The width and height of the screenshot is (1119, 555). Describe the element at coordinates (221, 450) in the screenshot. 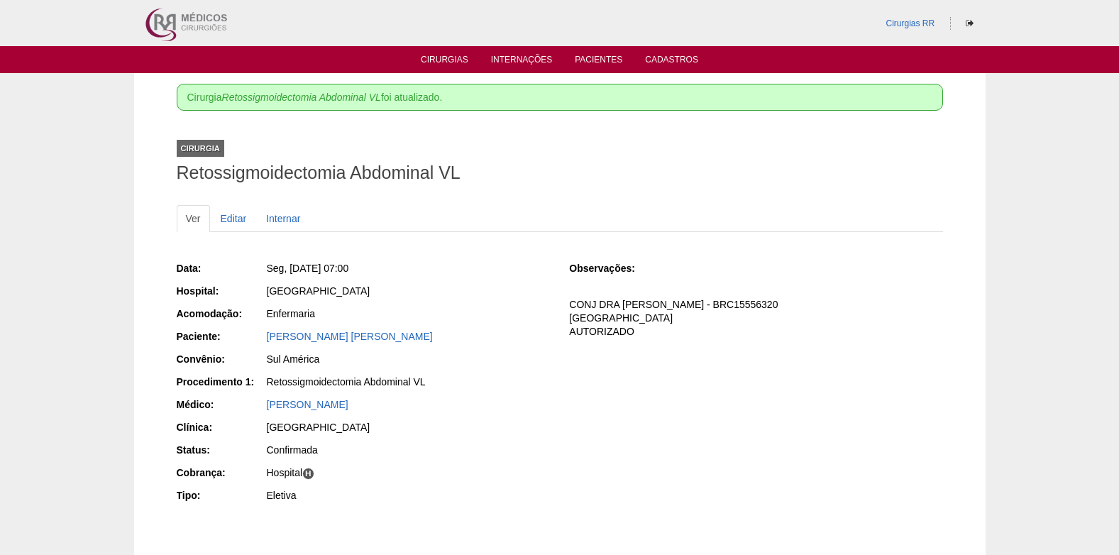

I see `div: Status:` at that location.